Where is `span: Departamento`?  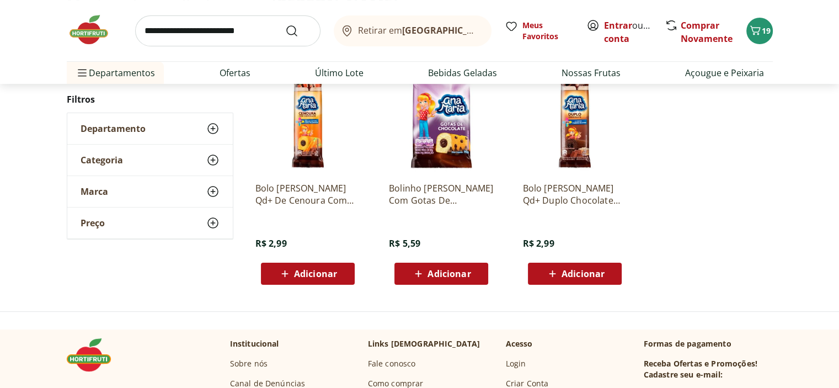 span: Departamento is located at coordinates (113, 129).